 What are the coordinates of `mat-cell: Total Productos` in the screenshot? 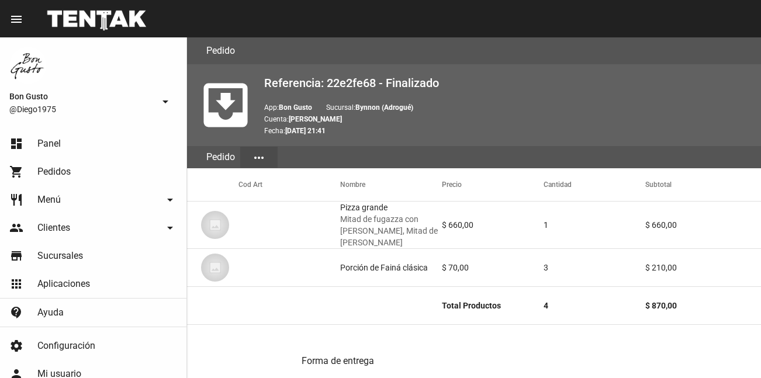 It's located at (493, 306).